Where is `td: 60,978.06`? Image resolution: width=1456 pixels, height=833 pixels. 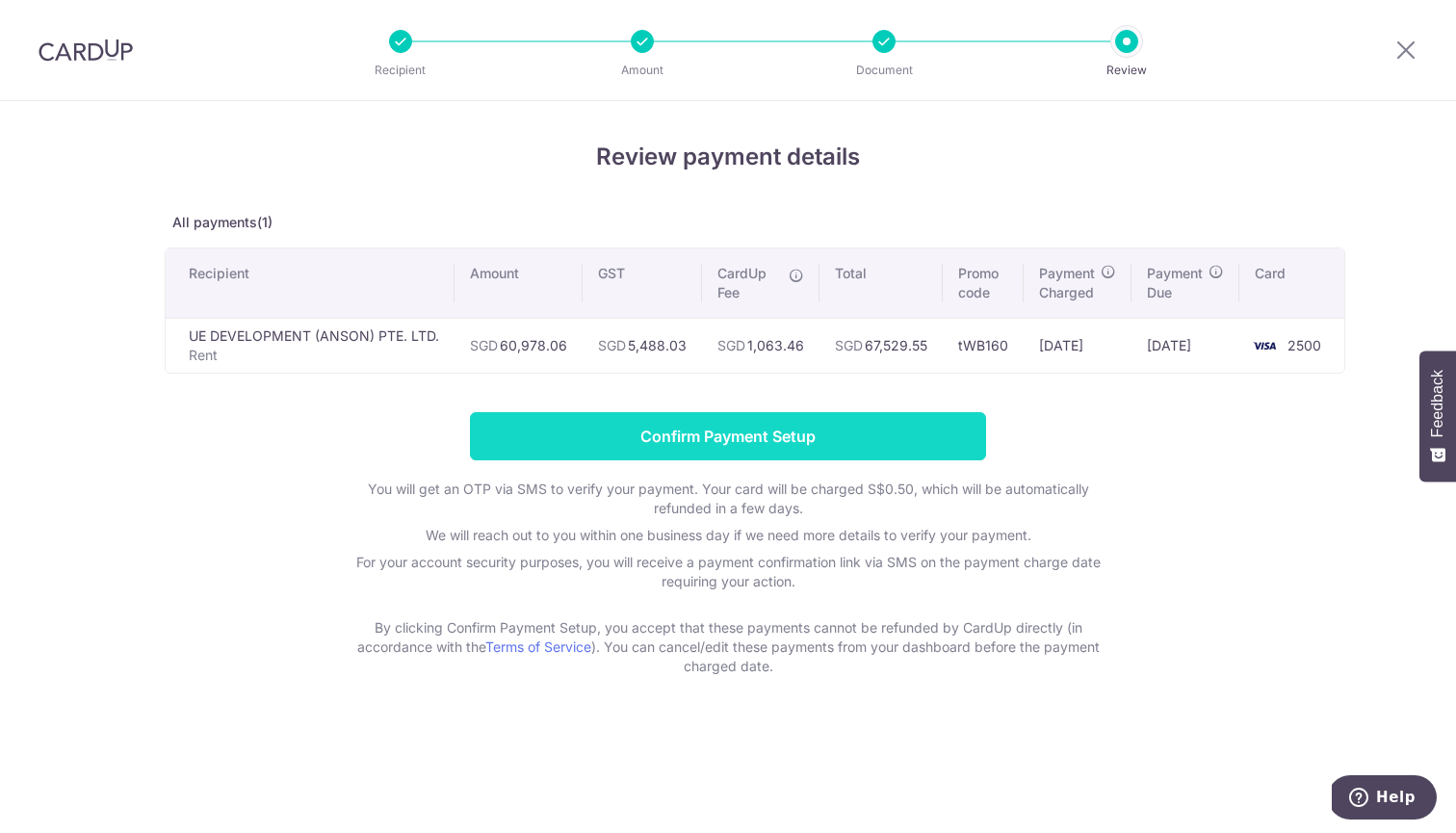 td: 60,978.06 is located at coordinates (518, 344).